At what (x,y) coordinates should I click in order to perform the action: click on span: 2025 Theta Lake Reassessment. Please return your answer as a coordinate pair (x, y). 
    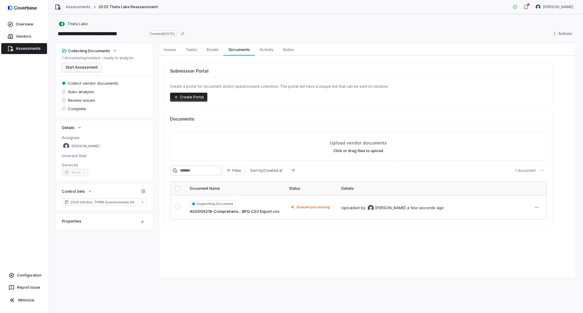
    Looking at the image, I should click on (128, 7).